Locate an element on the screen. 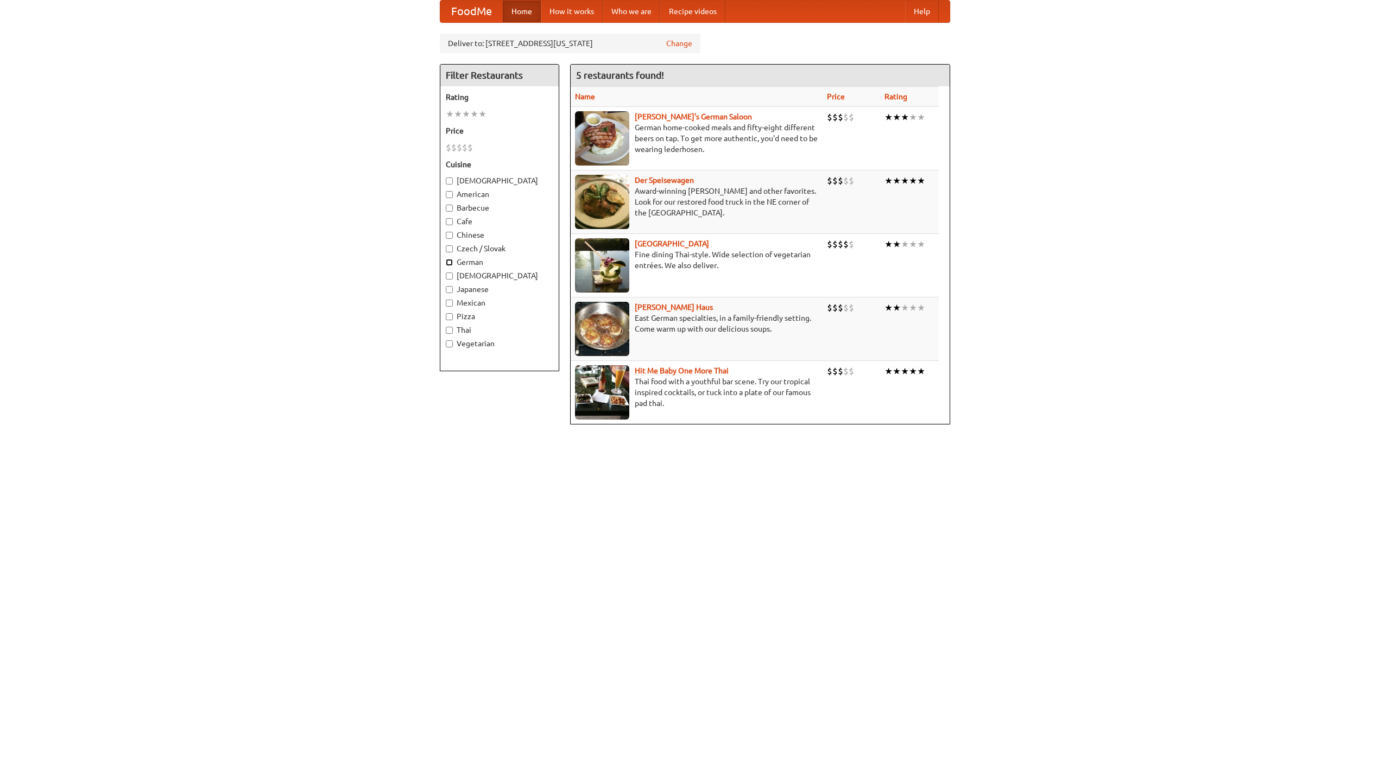  a: Change is located at coordinates (679, 43).